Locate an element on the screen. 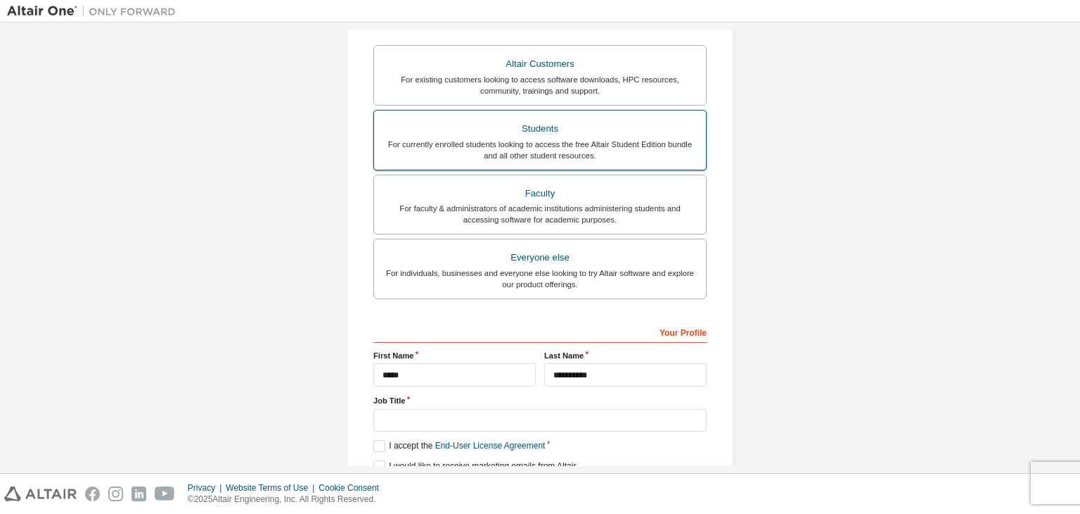  div: Website Terms of Use is located at coordinates (272, 487).